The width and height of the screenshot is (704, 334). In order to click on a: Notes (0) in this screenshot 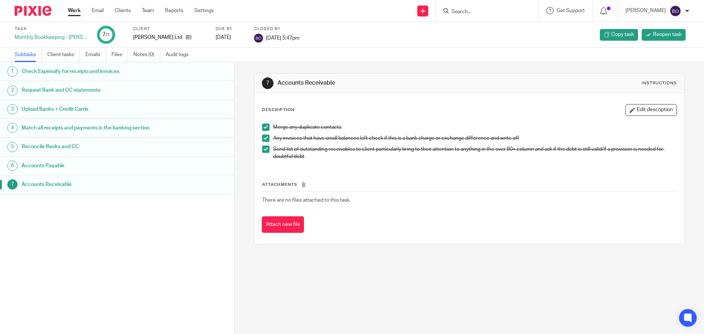, I will do `click(147, 55)`.